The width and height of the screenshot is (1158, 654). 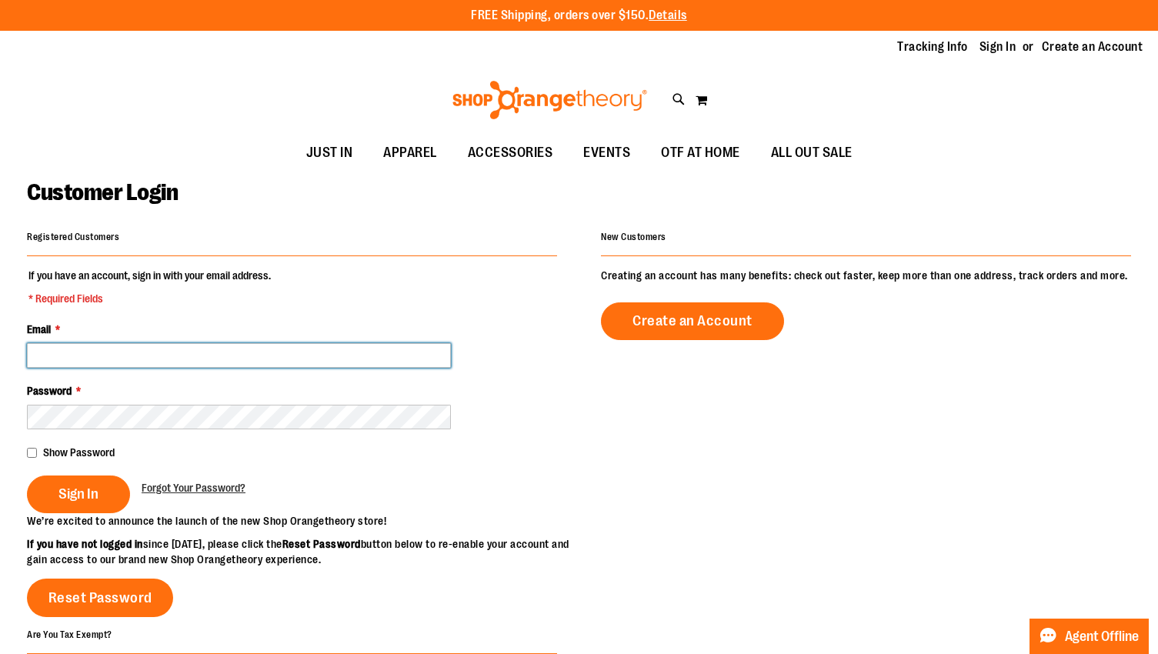 What do you see at coordinates (668, 15) in the screenshot?
I see `a: Details` at bounding box center [668, 15].